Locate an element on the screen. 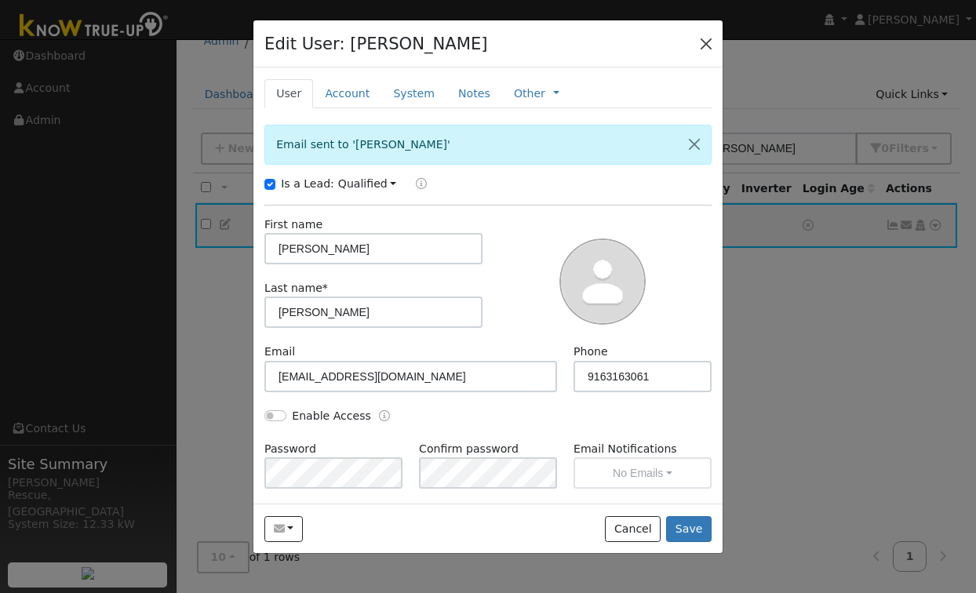  label: Password is located at coordinates (290, 449).